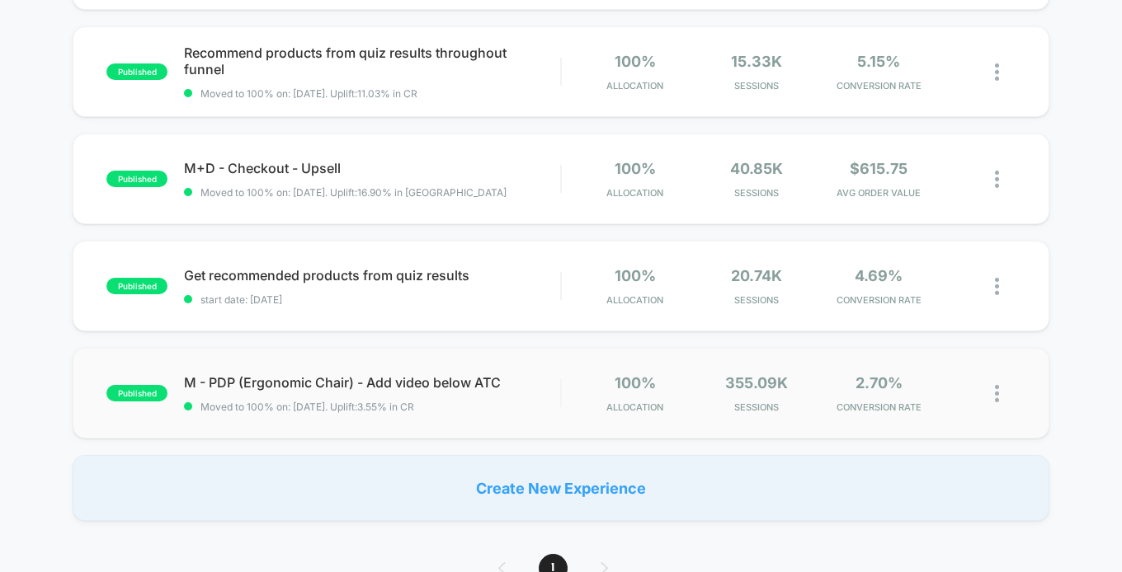  What do you see at coordinates (878, 193) in the screenshot?
I see `span: AVG ORDER VALUE` at bounding box center [878, 193].